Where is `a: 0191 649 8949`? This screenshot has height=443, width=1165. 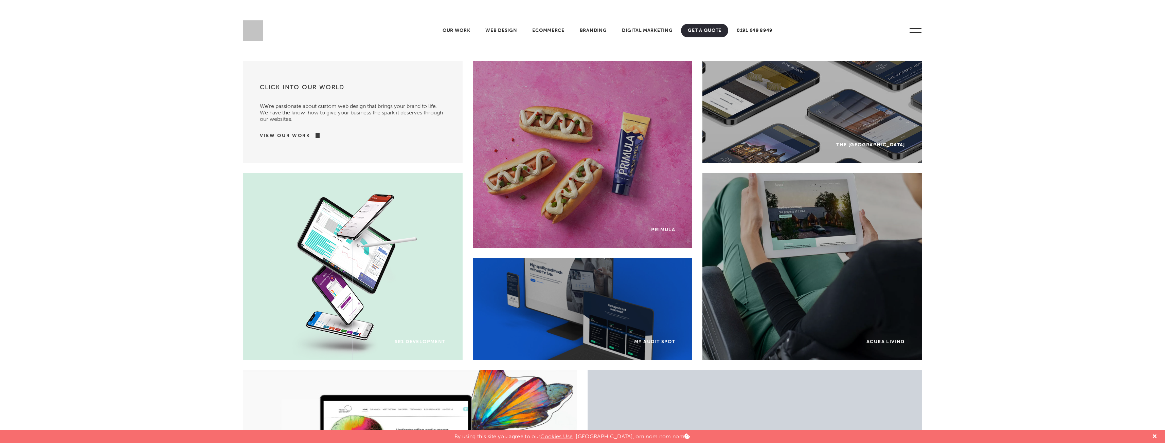 a: 0191 649 8949 is located at coordinates (755, 31).